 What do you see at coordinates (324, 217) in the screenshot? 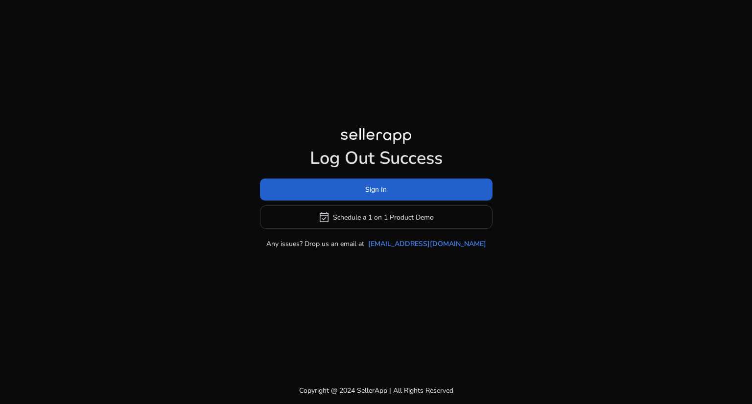
I see `span: event_available` at bounding box center [324, 217].